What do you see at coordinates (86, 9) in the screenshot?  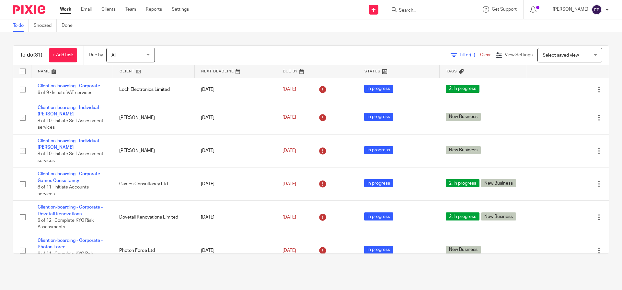 I see `a: Email` at bounding box center [86, 9].